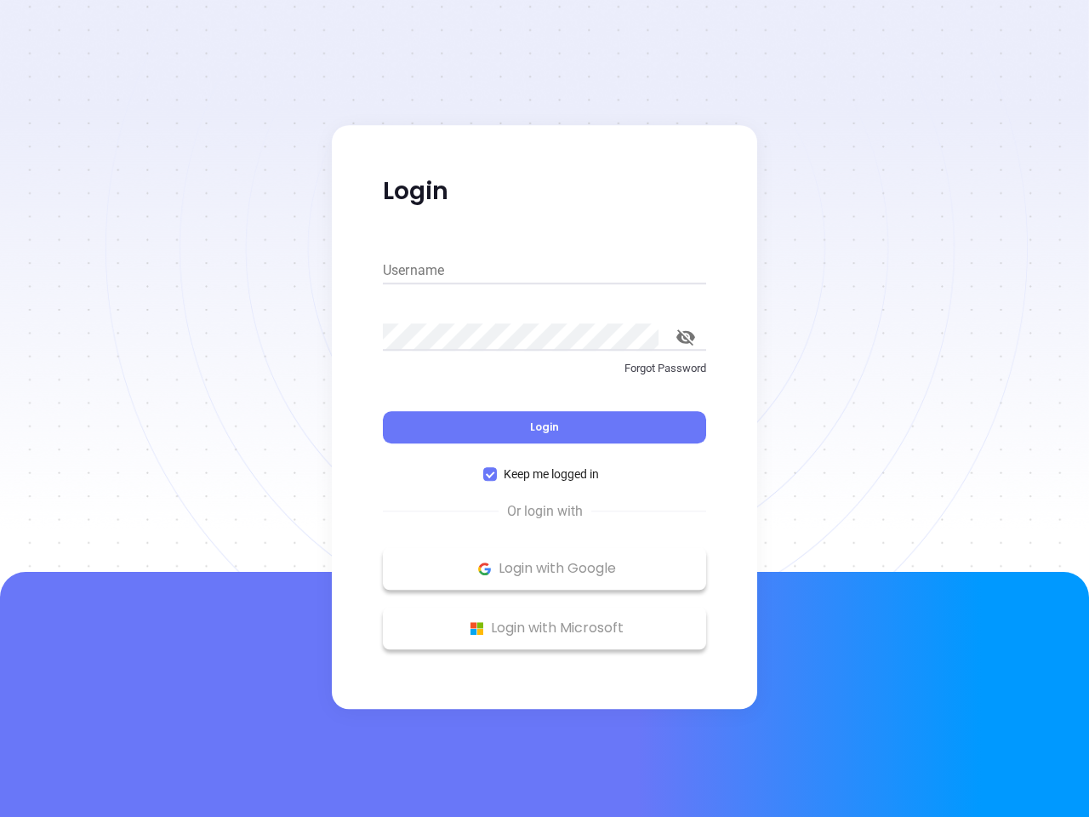 This screenshot has width=1089, height=817. Describe the element at coordinates (545, 628) in the screenshot. I see `button: Microsoft Logo Login with Microsoft` at that location.